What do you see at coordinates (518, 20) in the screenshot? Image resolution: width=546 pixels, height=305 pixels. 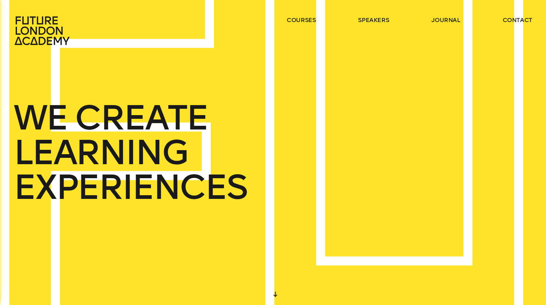 I see `a: contact` at bounding box center [518, 20].